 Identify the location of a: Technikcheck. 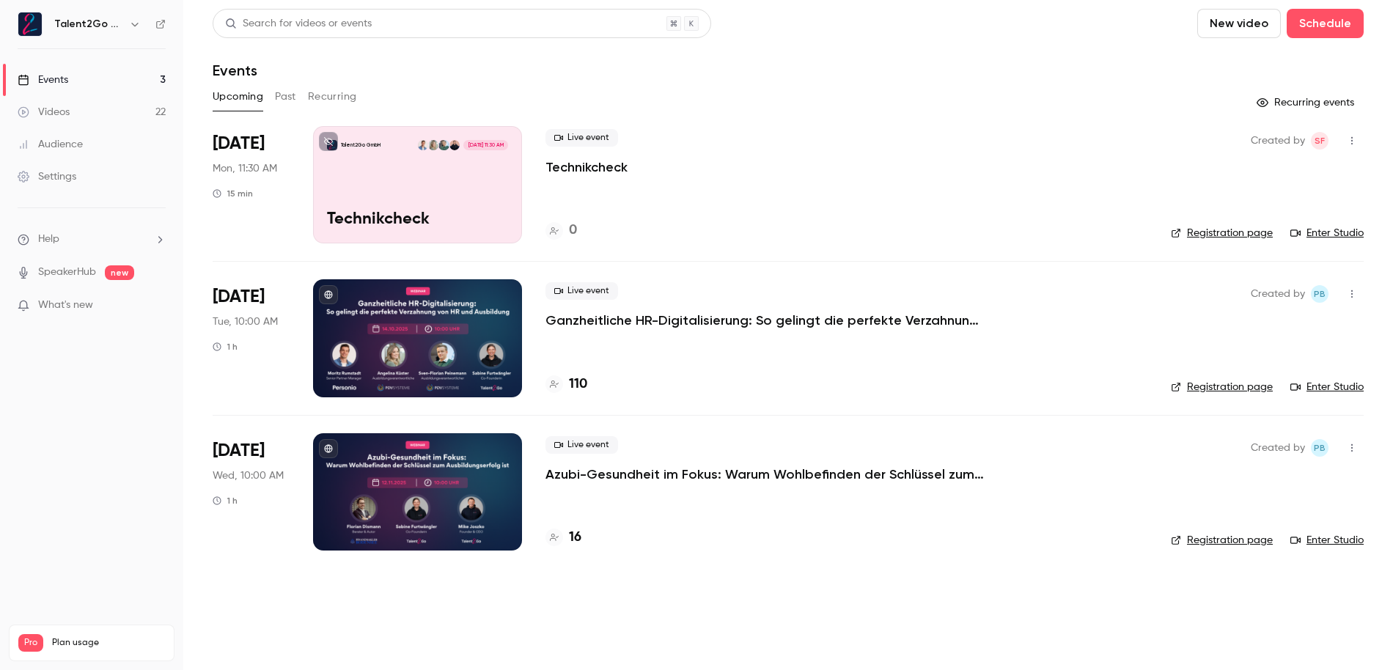
(587, 167).